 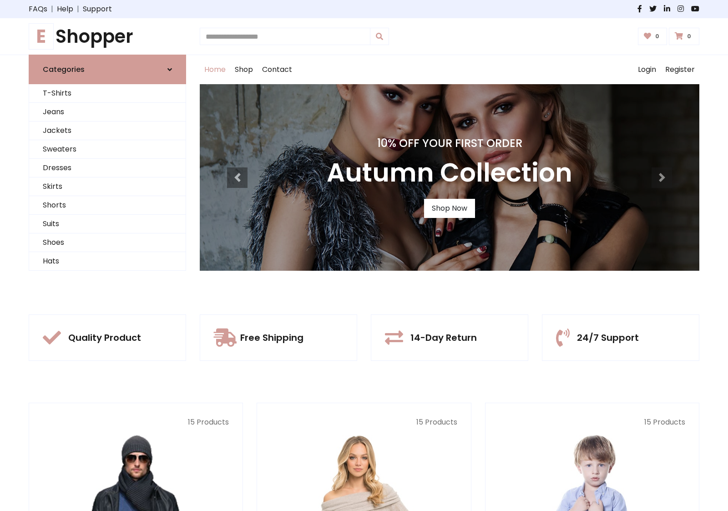 I want to click on a: Skirts, so click(x=107, y=187).